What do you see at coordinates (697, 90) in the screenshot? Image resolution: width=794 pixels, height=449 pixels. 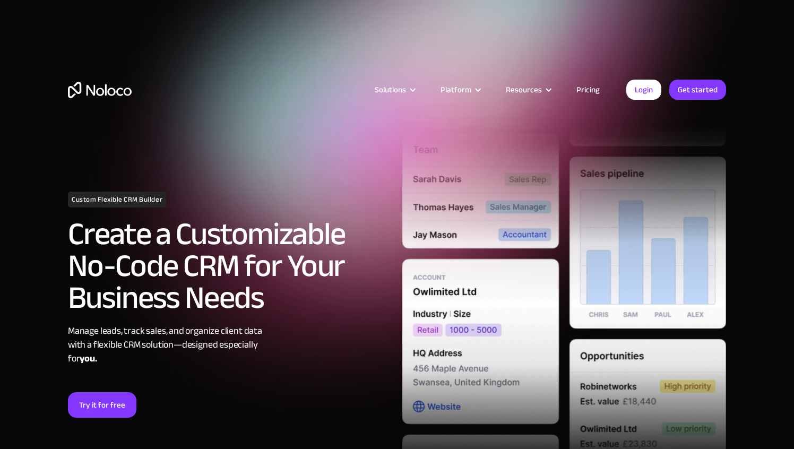 I see `a: Get started` at bounding box center [697, 90].